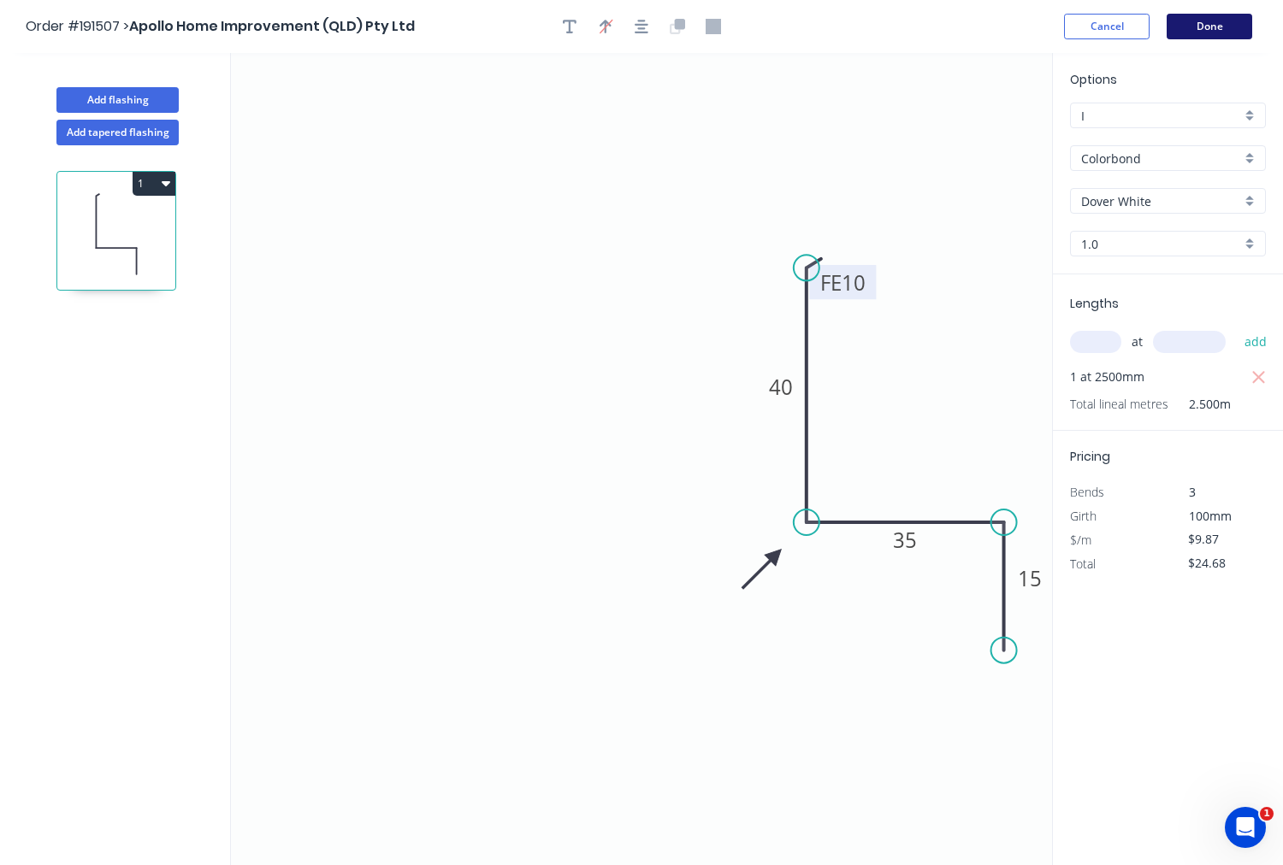 The width and height of the screenshot is (1283, 865). Describe the element at coordinates (830, 282) in the screenshot. I see `tspan: FE` at that location.